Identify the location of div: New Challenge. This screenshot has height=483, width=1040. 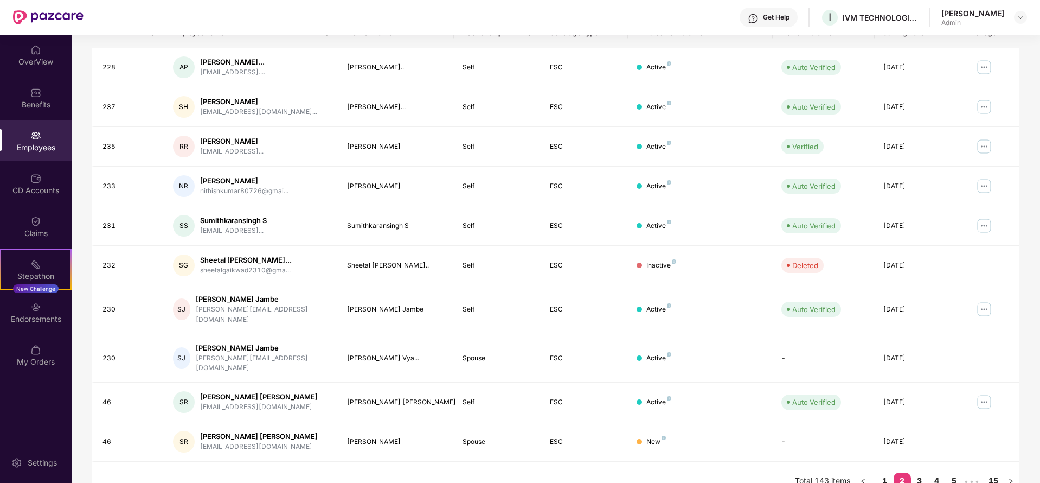
(36, 289).